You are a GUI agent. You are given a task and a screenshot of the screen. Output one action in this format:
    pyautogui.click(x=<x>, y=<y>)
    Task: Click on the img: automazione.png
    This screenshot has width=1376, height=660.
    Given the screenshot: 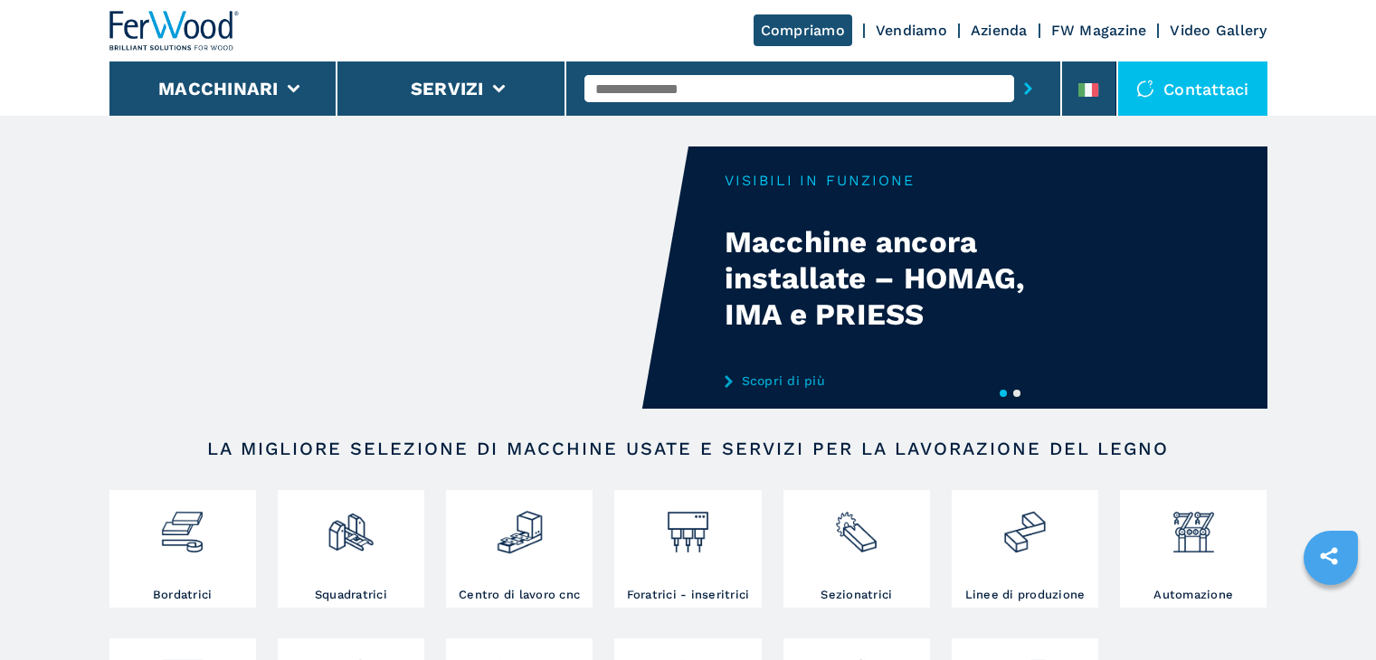 What is the action you would take?
    pyautogui.click(x=1193, y=525)
    